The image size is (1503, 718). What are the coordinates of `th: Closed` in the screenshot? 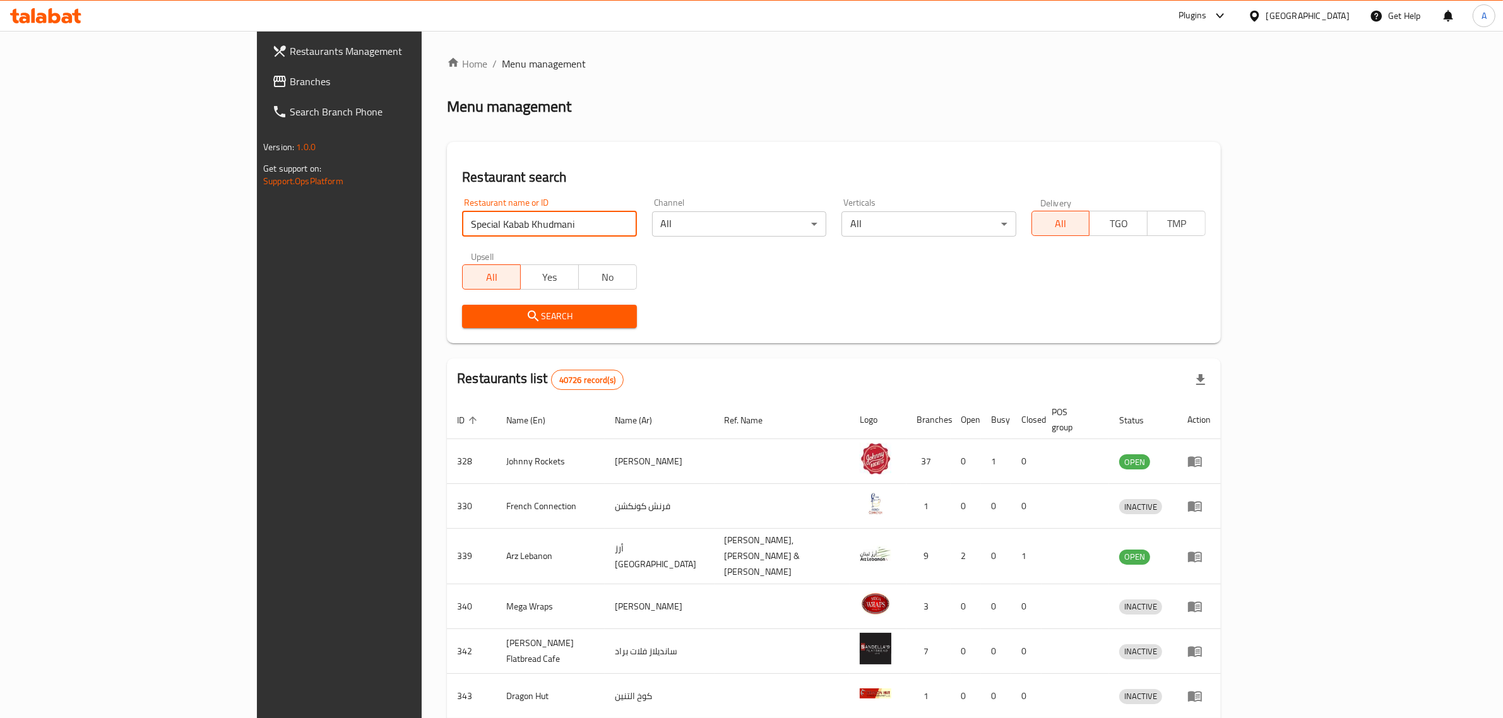 It's located at (1026, 420).